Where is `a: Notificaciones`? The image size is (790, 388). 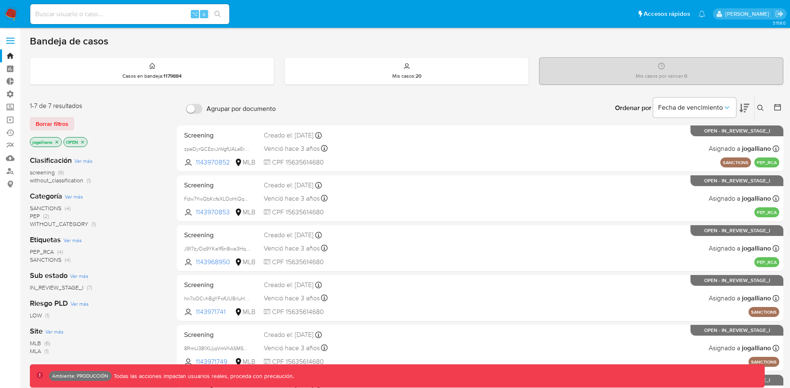
a: Notificaciones is located at coordinates (702, 14).